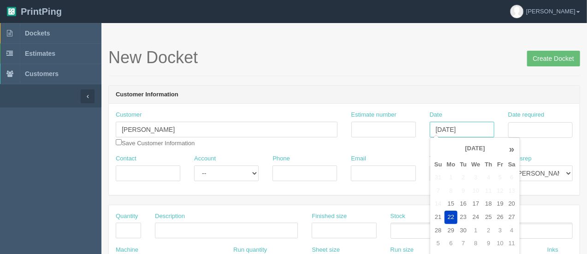 The image size is (587, 254). What do you see at coordinates (281, 159) in the screenshot?
I see `label: Phone` at bounding box center [281, 159].